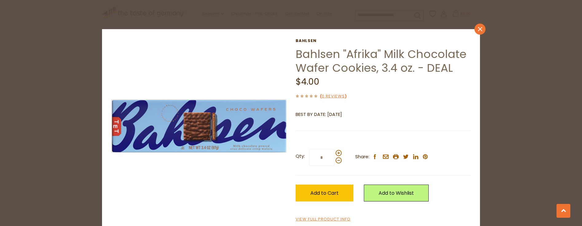 The width and height of the screenshot is (582, 226). Describe the element at coordinates (322, 158) in the screenshot. I see `input: Qty:` at that location.